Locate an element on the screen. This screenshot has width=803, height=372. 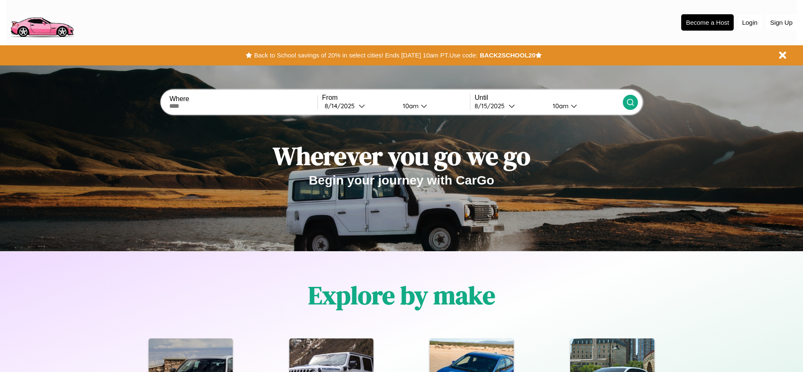
b: BACK2SCHOOL20 is located at coordinates (507, 55).